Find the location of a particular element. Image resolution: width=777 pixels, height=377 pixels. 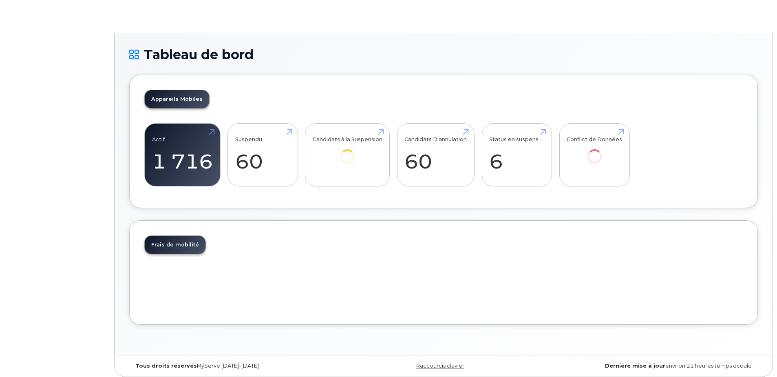

a: Candidats à la Suspension is located at coordinates (348, 151).